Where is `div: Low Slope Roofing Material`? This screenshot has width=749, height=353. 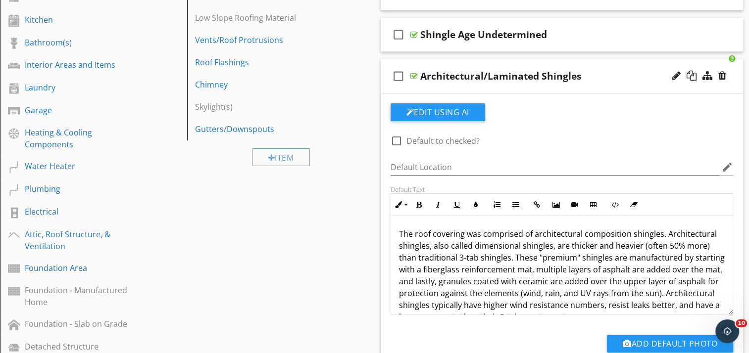 div: Low Slope Roofing Material is located at coordinates (263, 18).